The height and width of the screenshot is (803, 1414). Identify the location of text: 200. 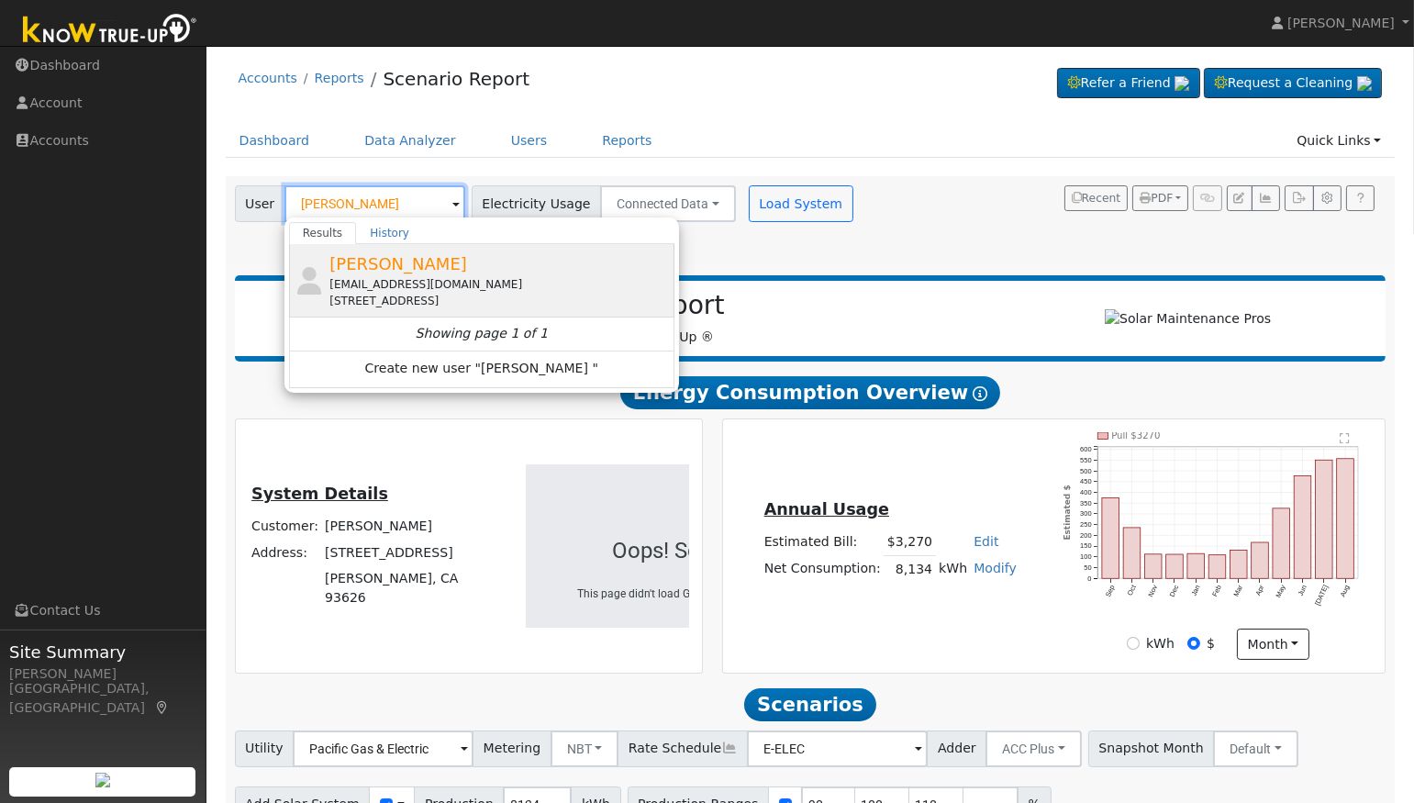
(1086, 535).